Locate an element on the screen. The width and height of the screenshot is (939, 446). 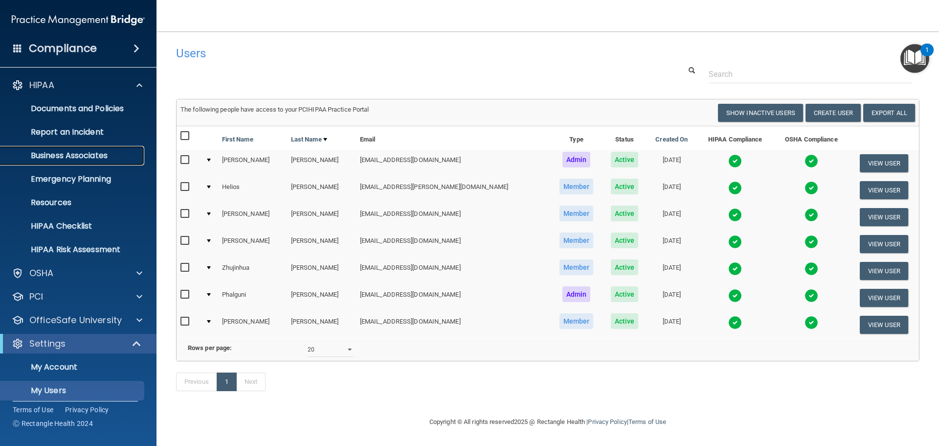
p: Emergency Planning is located at coordinates (73, 179).